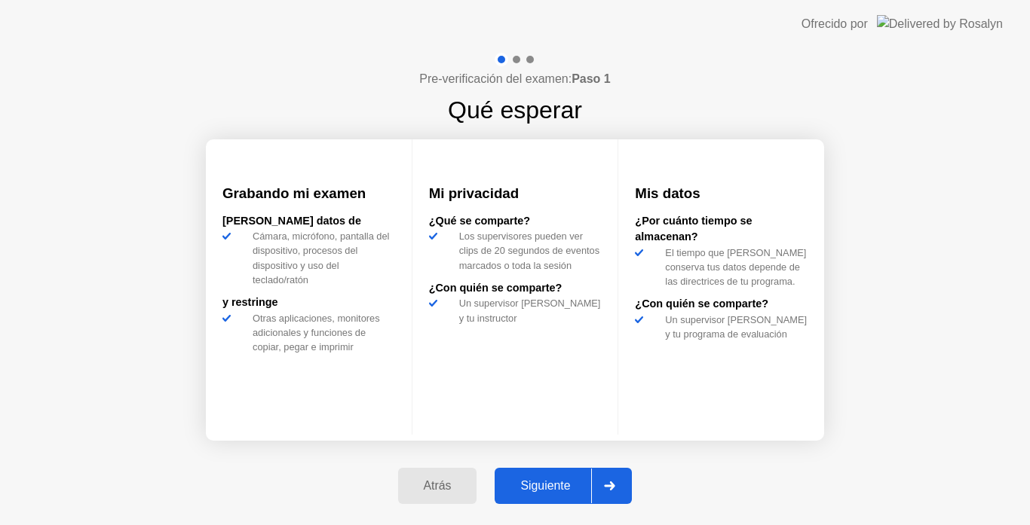 This screenshot has width=1030, height=525. Describe the element at coordinates (939, 23) in the screenshot. I see `img: Delivered by Rosalyn` at that location.